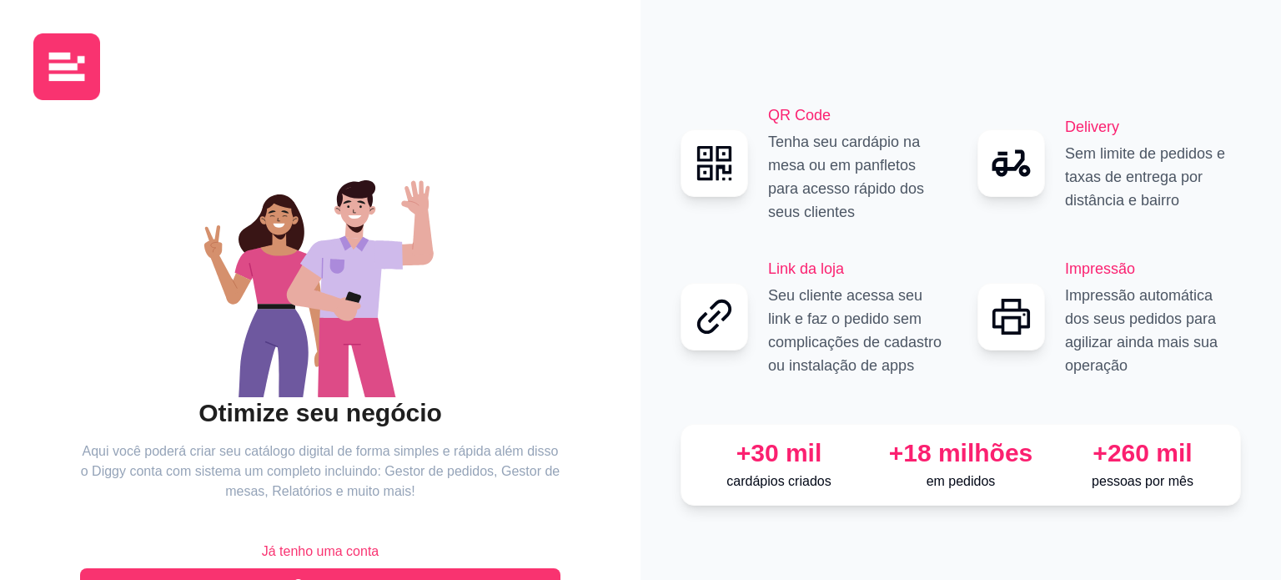  I want to click on article: Aqui você poderá criar seu catálogo digital de forma simples e rápida além disso o Diggy conta co..., so click(320, 471).